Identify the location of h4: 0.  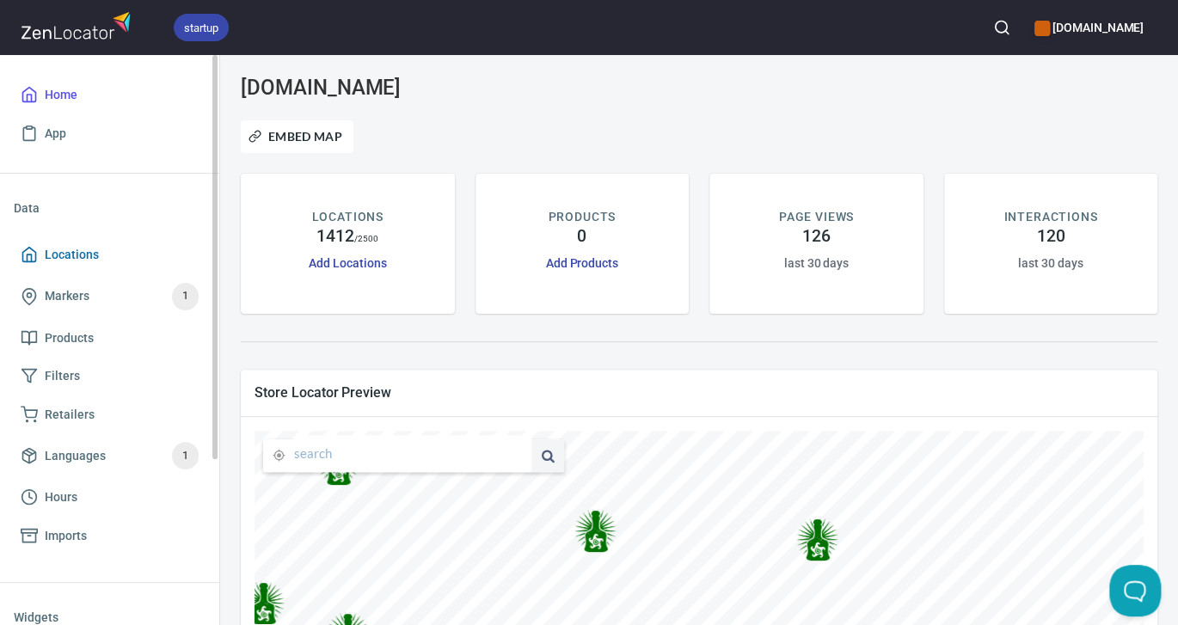
(581, 237).